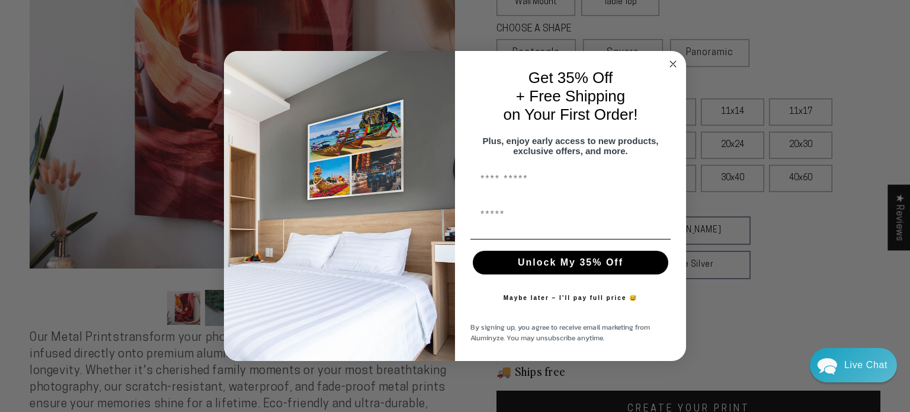  What do you see at coordinates (571, 263) in the screenshot?
I see `button: Unlock My 35% Off` at bounding box center [571, 263].